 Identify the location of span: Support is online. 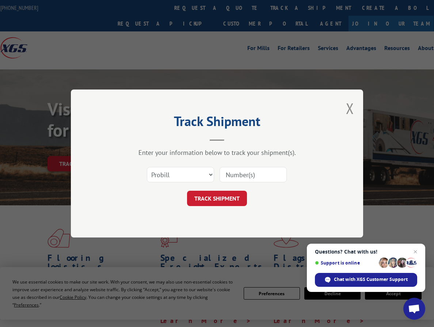
(346, 263).